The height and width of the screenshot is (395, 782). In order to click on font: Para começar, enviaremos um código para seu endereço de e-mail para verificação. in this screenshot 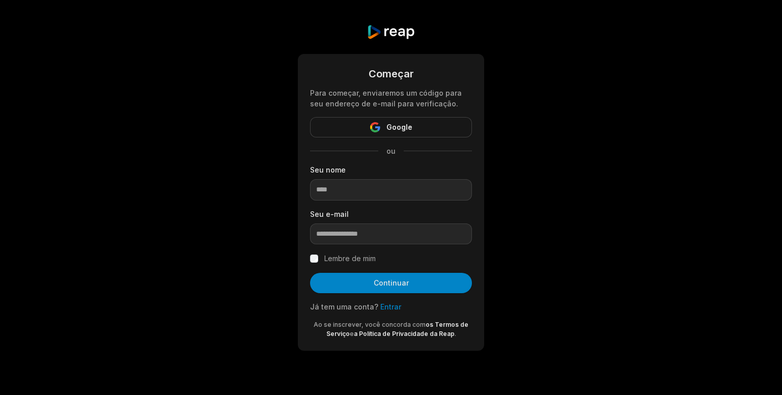, I will do `click(386, 98)`.